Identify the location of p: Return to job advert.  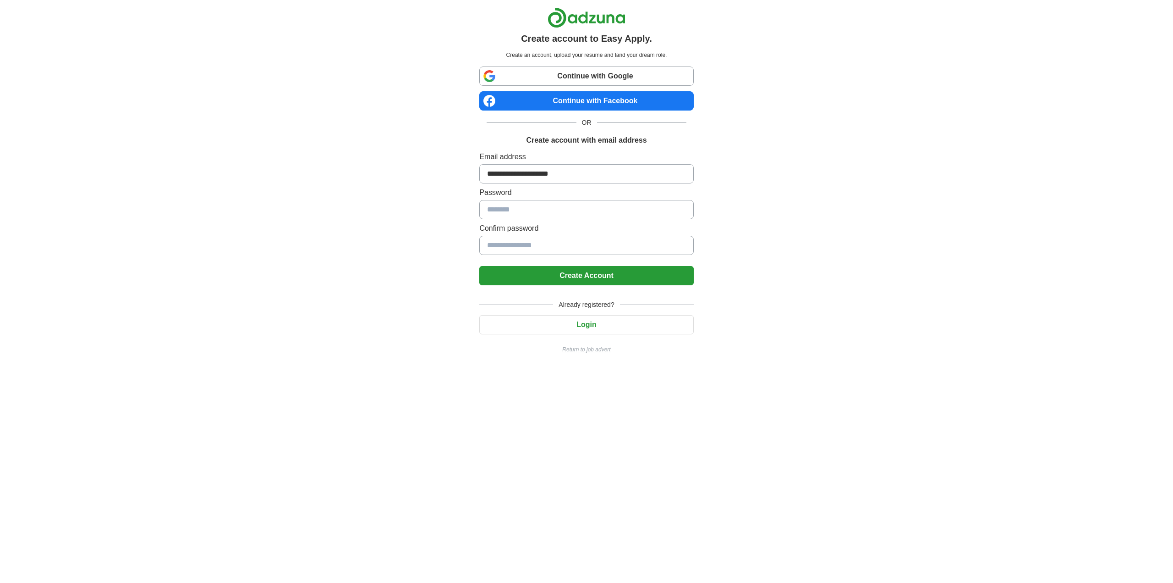
(586, 349).